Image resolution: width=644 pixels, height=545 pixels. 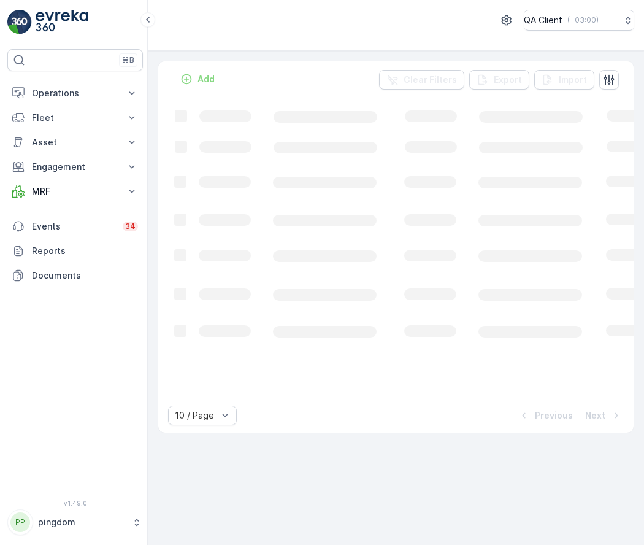 What do you see at coordinates (75, 191) in the screenshot?
I see `button: MRF` at bounding box center [75, 191].